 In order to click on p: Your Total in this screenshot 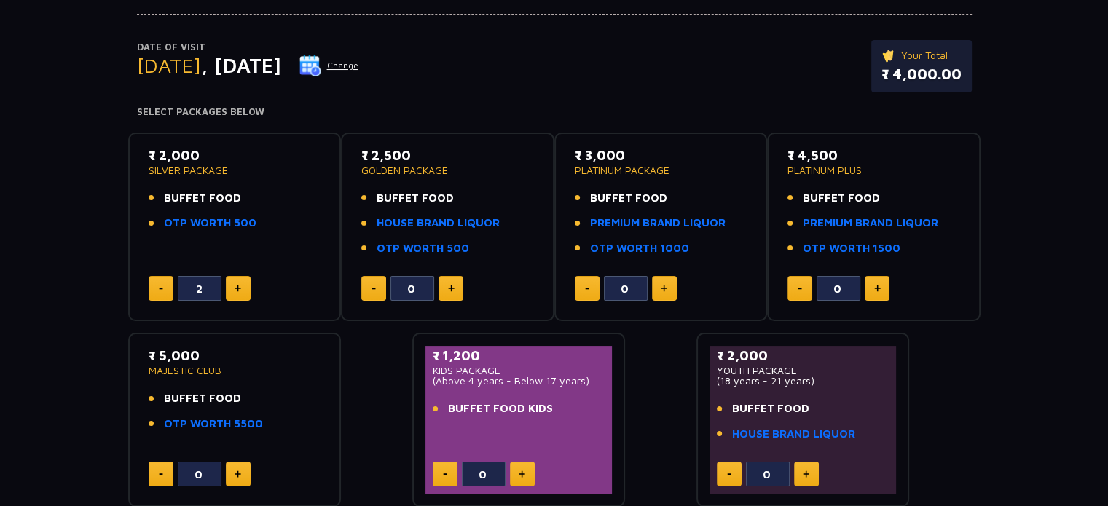, I will do `click(922, 55)`.